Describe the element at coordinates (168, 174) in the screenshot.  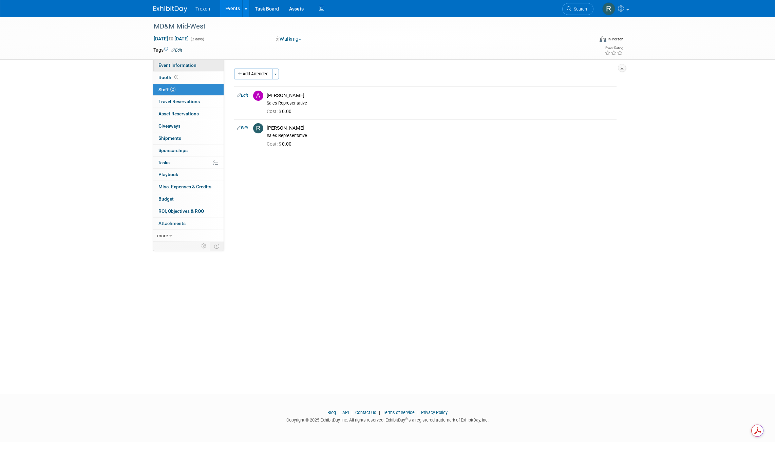
I see `span: Playbook` at that location.